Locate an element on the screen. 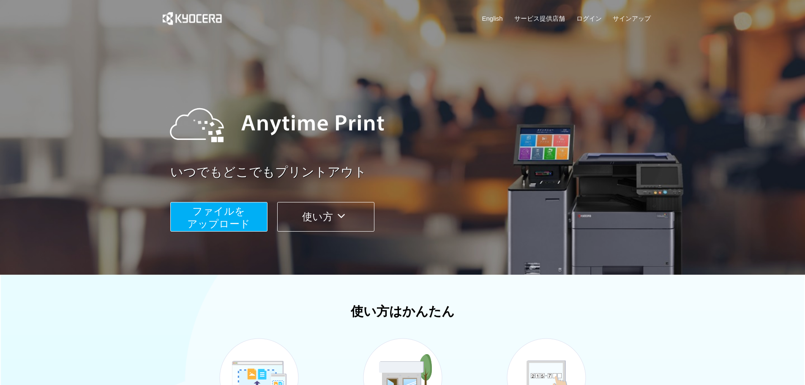  button: ファイルを​​アップロード is located at coordinates (219, 217).